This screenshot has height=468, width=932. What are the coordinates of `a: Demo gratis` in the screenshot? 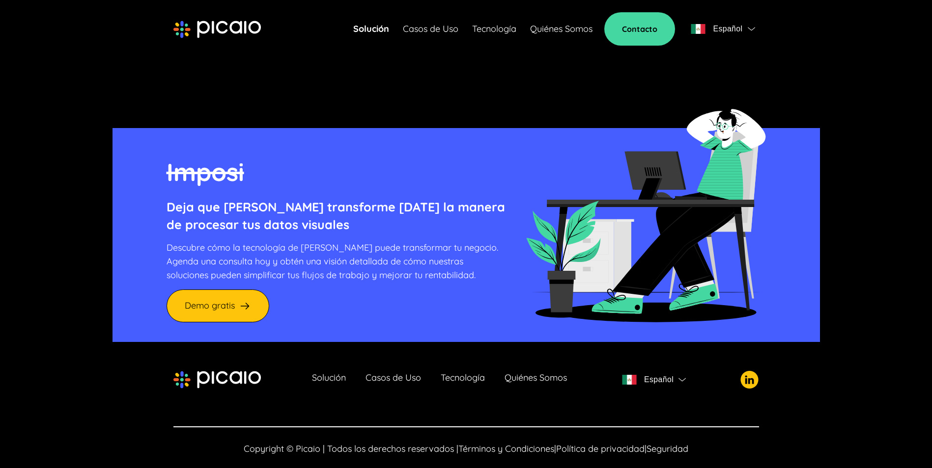 It's located at (218, 306).